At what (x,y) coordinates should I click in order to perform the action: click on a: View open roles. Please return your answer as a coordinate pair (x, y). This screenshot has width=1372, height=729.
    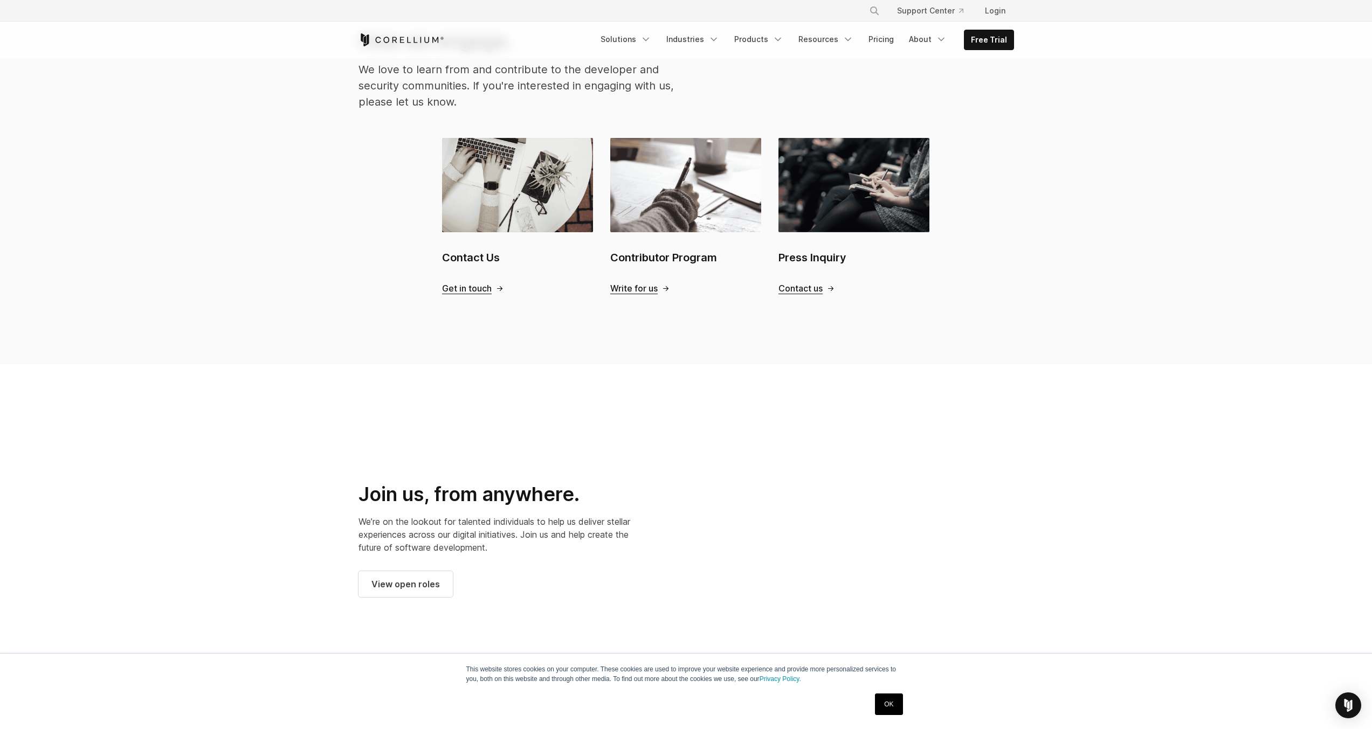
    Looking at the image, I should click on (405, 584).